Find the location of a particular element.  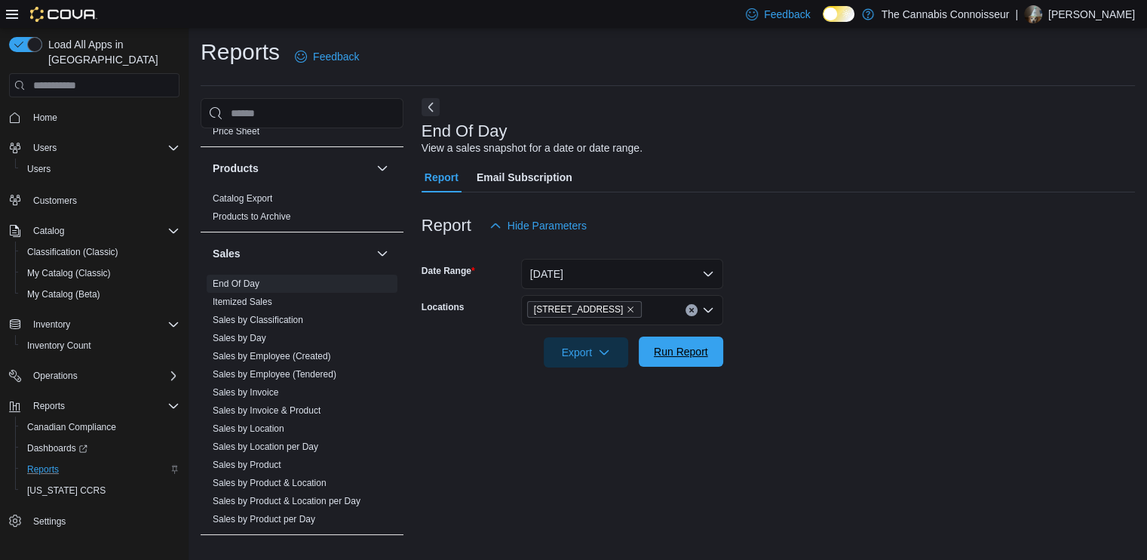

span: Itemized Sales is located at coordinates (242, 302).